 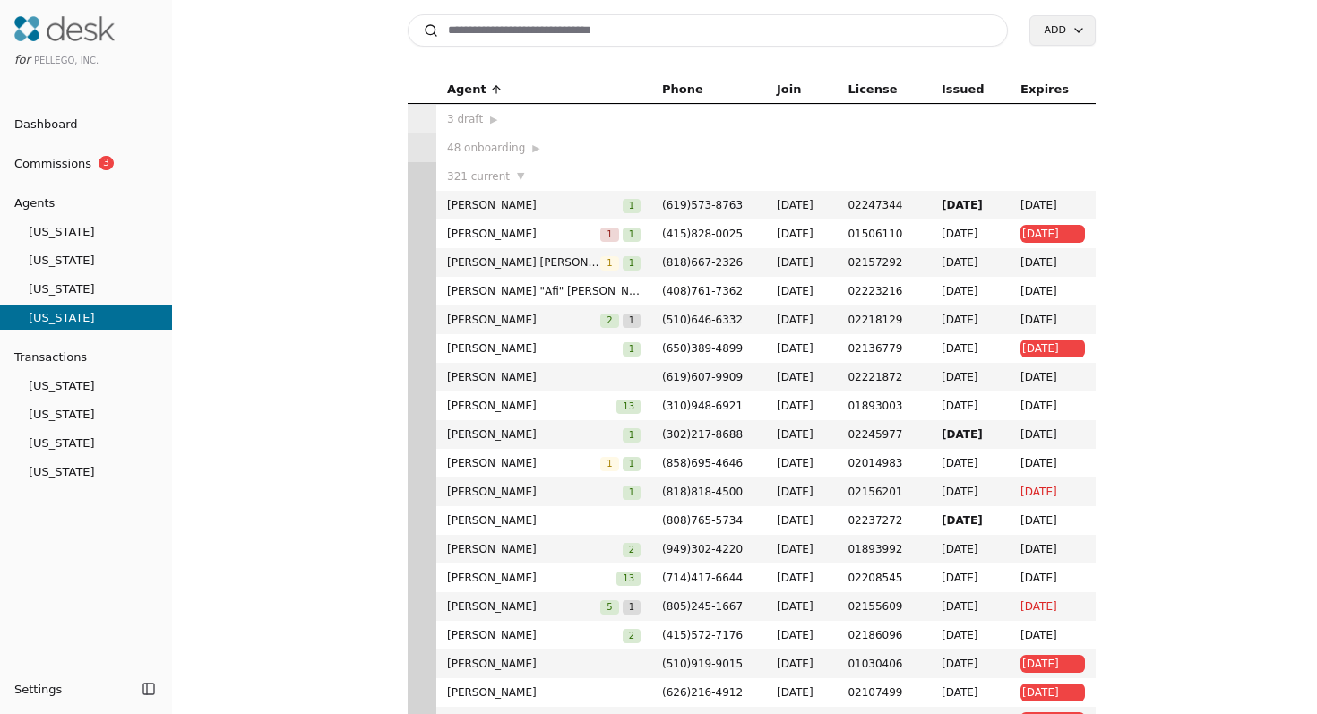 What do you see at coordinates (703, 349) in the screenshot?
I see `span: ( 650 ) 389 - 4899` at bounding box center [703, 349].